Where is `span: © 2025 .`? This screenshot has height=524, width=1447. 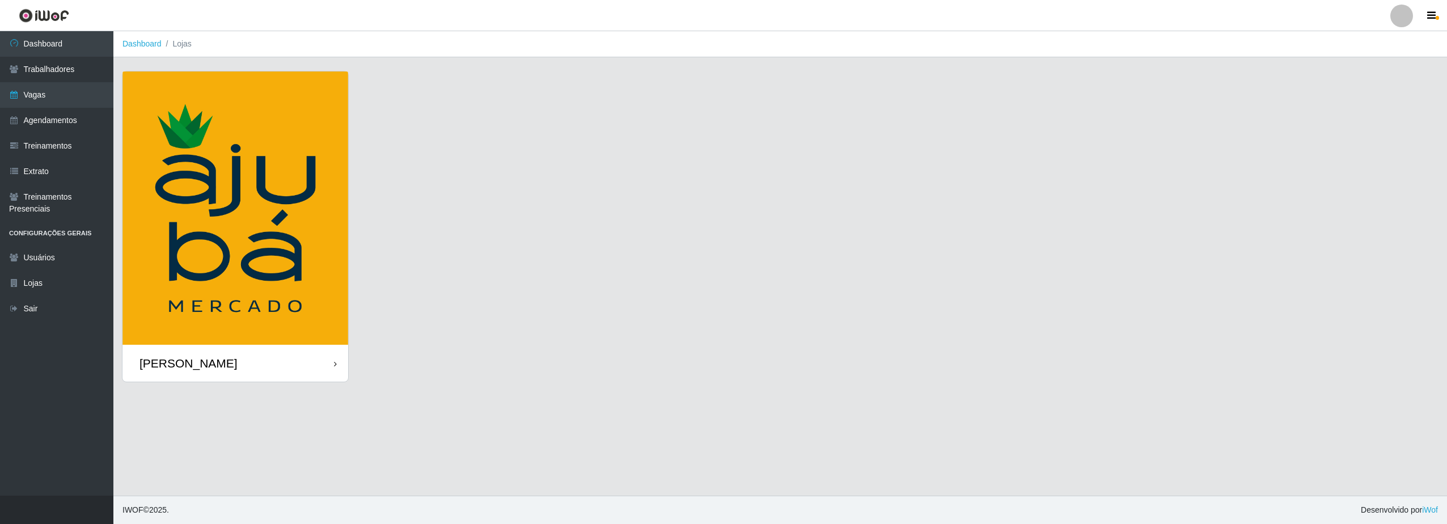
span: © 2025 . is located at coordinates (146, 510).